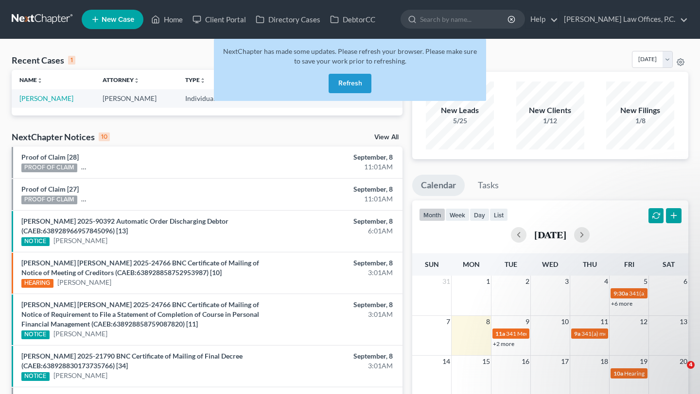 Image resolution: width=700 pixels, height=394 pixels. Describe the element at coordinates (503, 344) in the screenshot. I see `a: +2 more` at that location.